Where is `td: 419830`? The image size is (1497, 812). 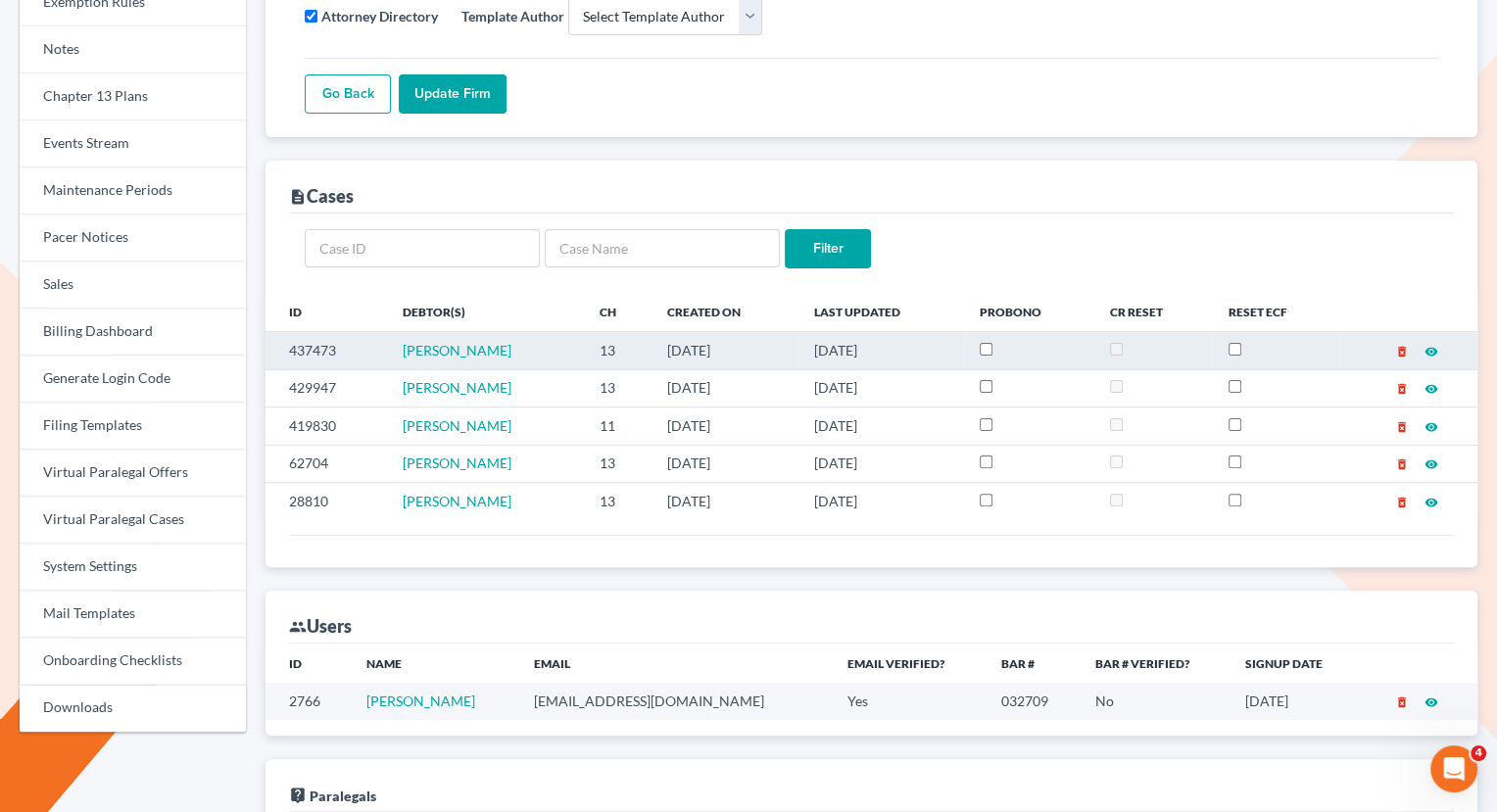
td: 419830 is located at coordinates (326, 426).